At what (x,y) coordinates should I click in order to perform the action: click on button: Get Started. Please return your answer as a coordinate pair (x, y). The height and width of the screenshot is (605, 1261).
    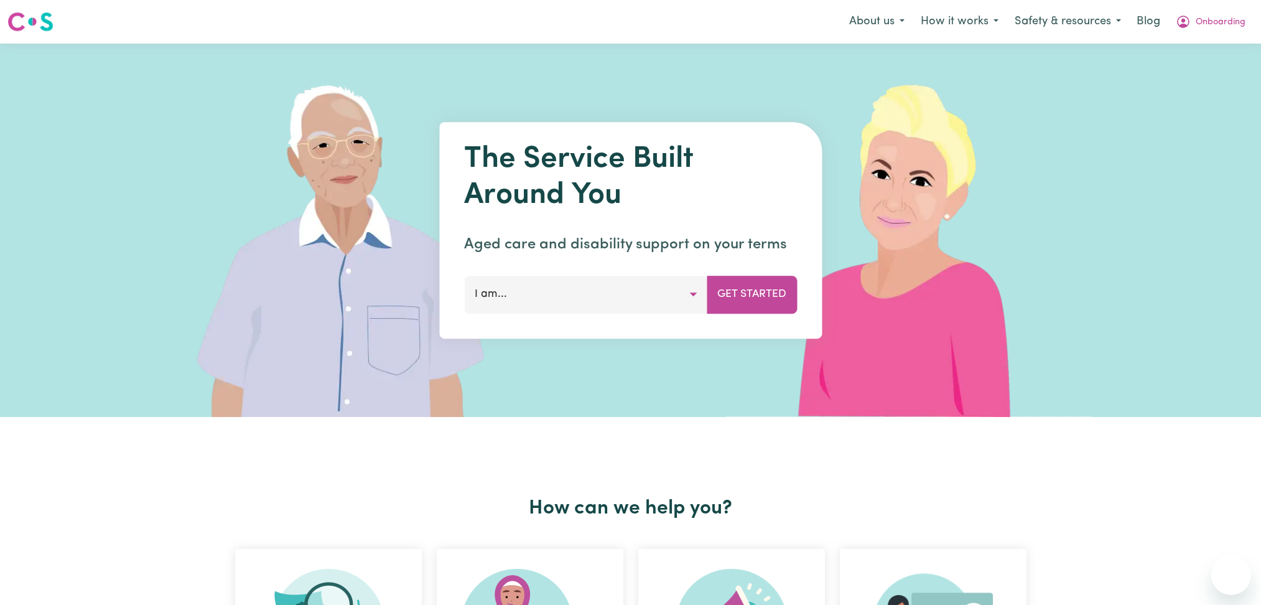
    Looking at the image, I should click on (752, 294).